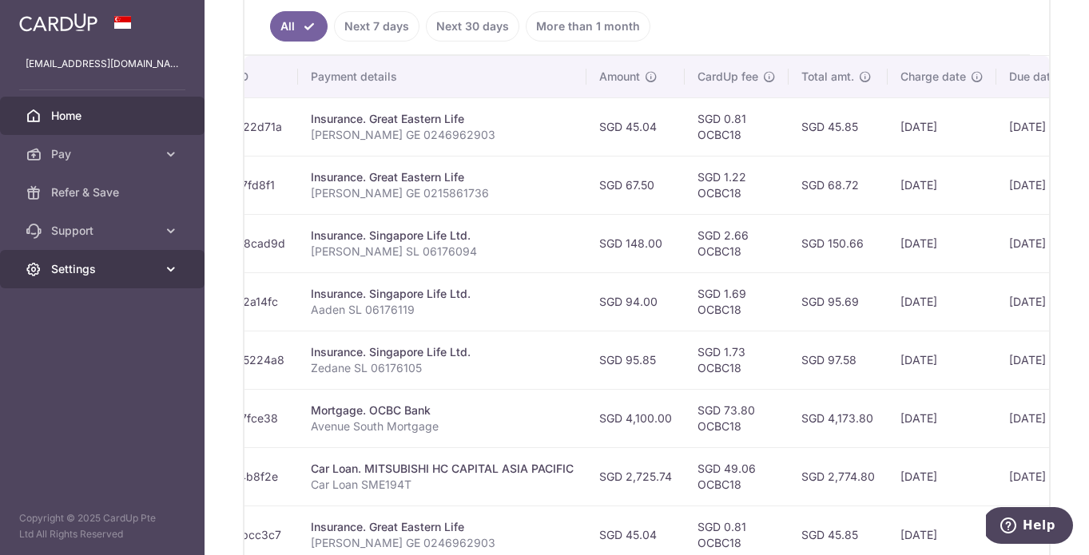  Describe the element at coordinates (299, 26) in the screenshot. I see `a: All` at that location.